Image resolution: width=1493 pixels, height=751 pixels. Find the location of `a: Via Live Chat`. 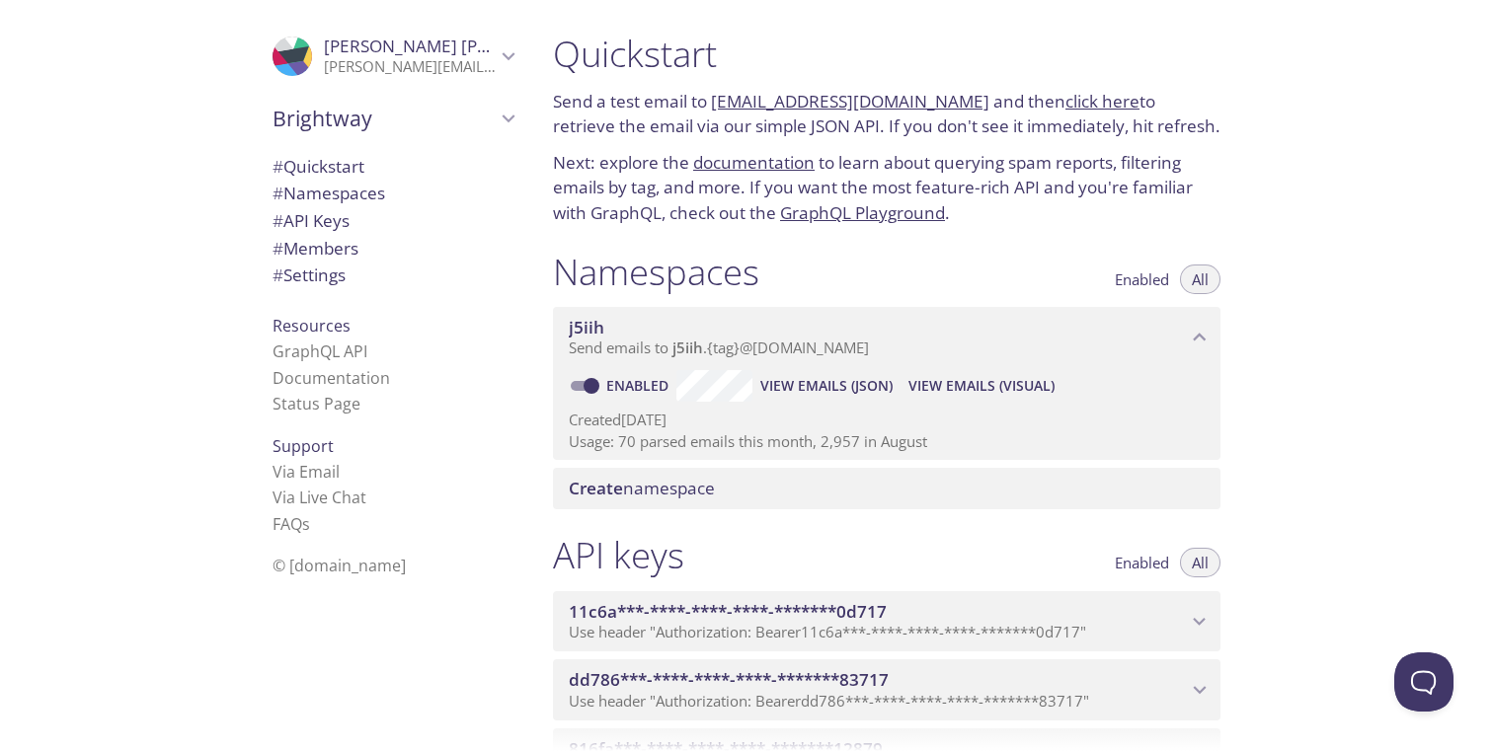

a: Via Live Chat is located at coordinates (319, 498).